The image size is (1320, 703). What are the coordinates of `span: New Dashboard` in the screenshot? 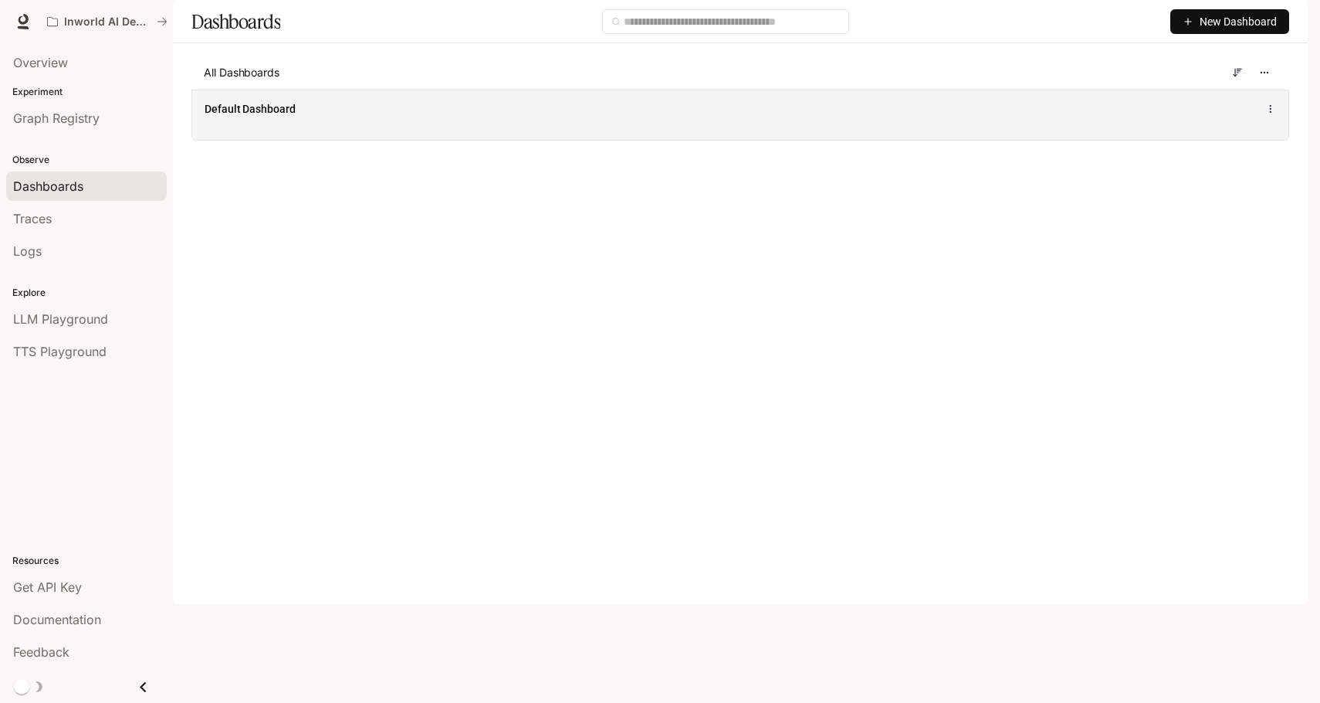 It's located at (1239, 22).